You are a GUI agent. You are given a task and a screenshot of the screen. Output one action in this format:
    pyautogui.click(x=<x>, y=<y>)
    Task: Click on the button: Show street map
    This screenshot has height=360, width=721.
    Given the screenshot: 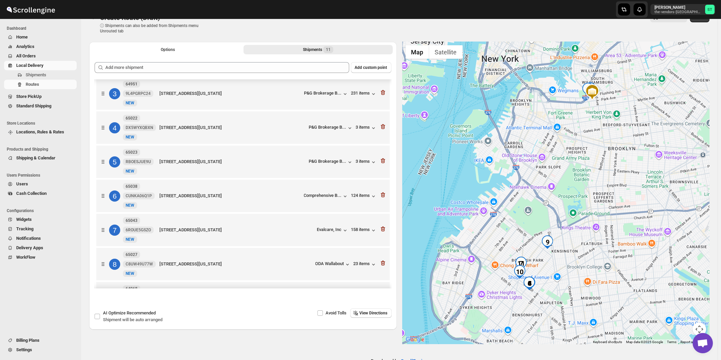 What is the action you would take?
    pyautogui.click(x=417, y=52)
    